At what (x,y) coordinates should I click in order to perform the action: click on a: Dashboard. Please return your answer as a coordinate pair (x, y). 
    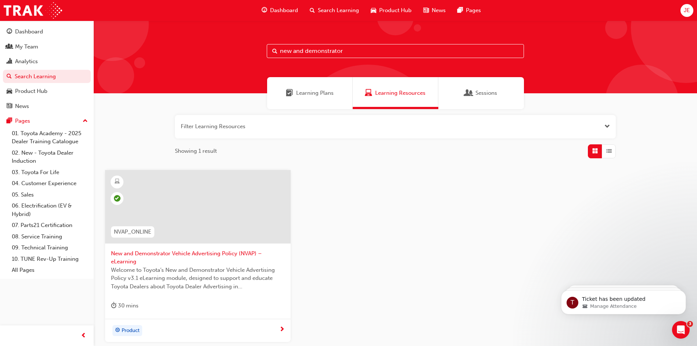
    Looking at the image, I should click on (47, 32).